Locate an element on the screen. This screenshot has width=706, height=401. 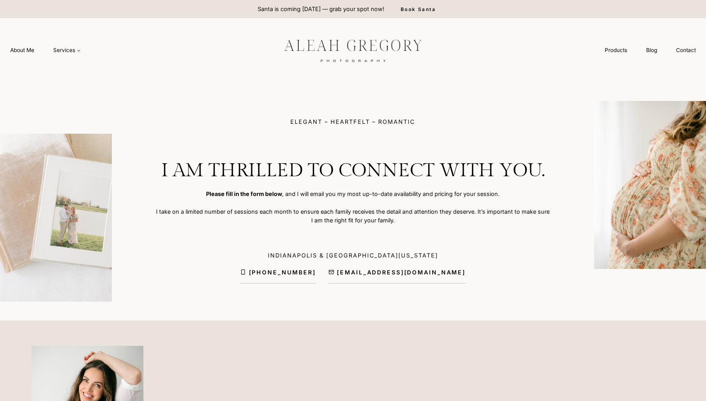
h5: ELEGANT – HEARTFELT – ROMANTIC is located at coordinates (353, 122).